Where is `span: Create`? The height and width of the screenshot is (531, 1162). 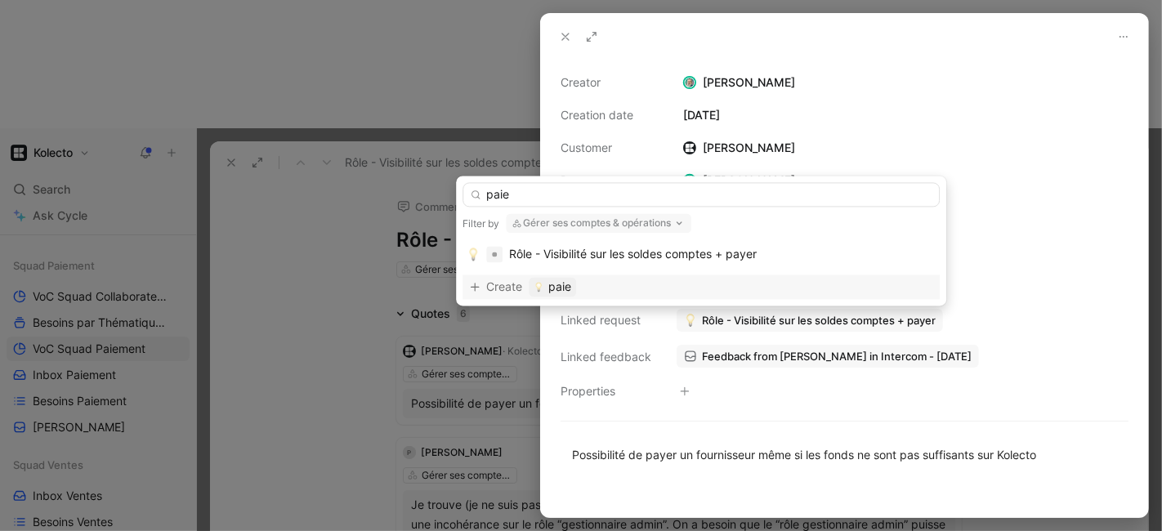 span: Create is located at coordinates (504, 287).